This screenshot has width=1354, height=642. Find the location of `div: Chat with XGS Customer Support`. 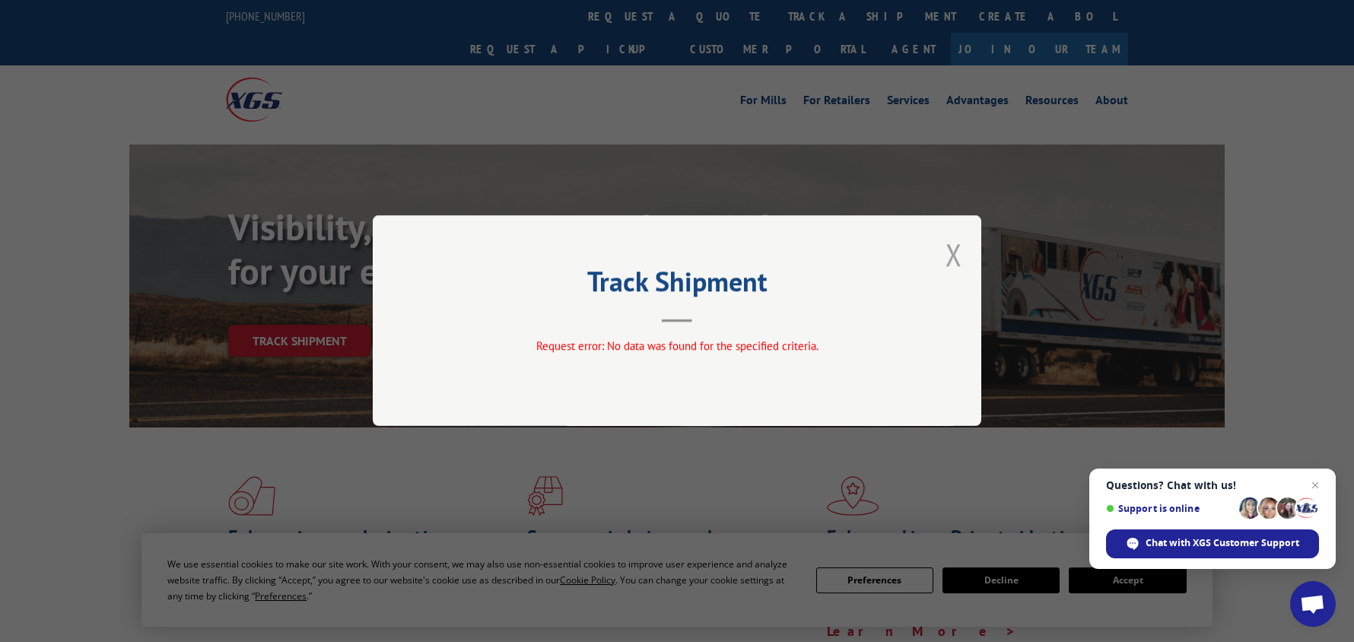

div: Chat with XGS Customer Support is located at coordinates (1213, 544).